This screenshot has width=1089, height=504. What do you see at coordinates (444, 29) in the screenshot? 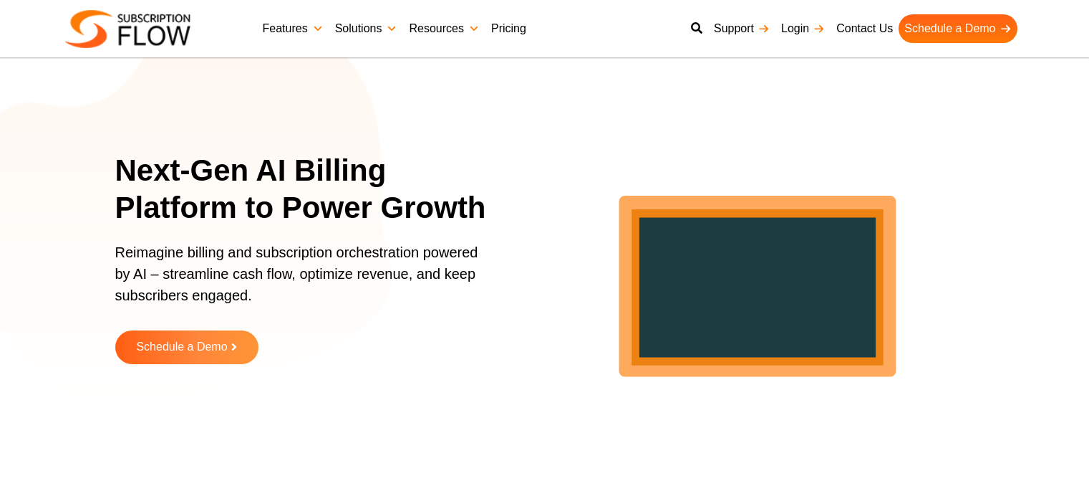
I see `a: Resources` at bounding box center [444, 29].